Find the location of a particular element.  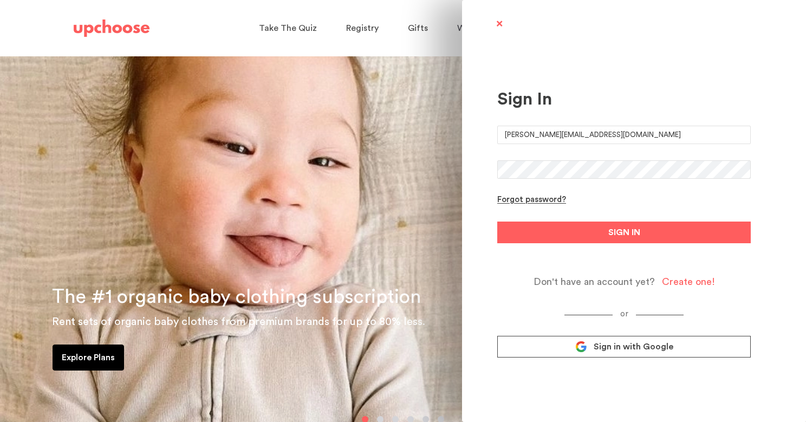

div: Create one! is located at coordinates (688, 282).